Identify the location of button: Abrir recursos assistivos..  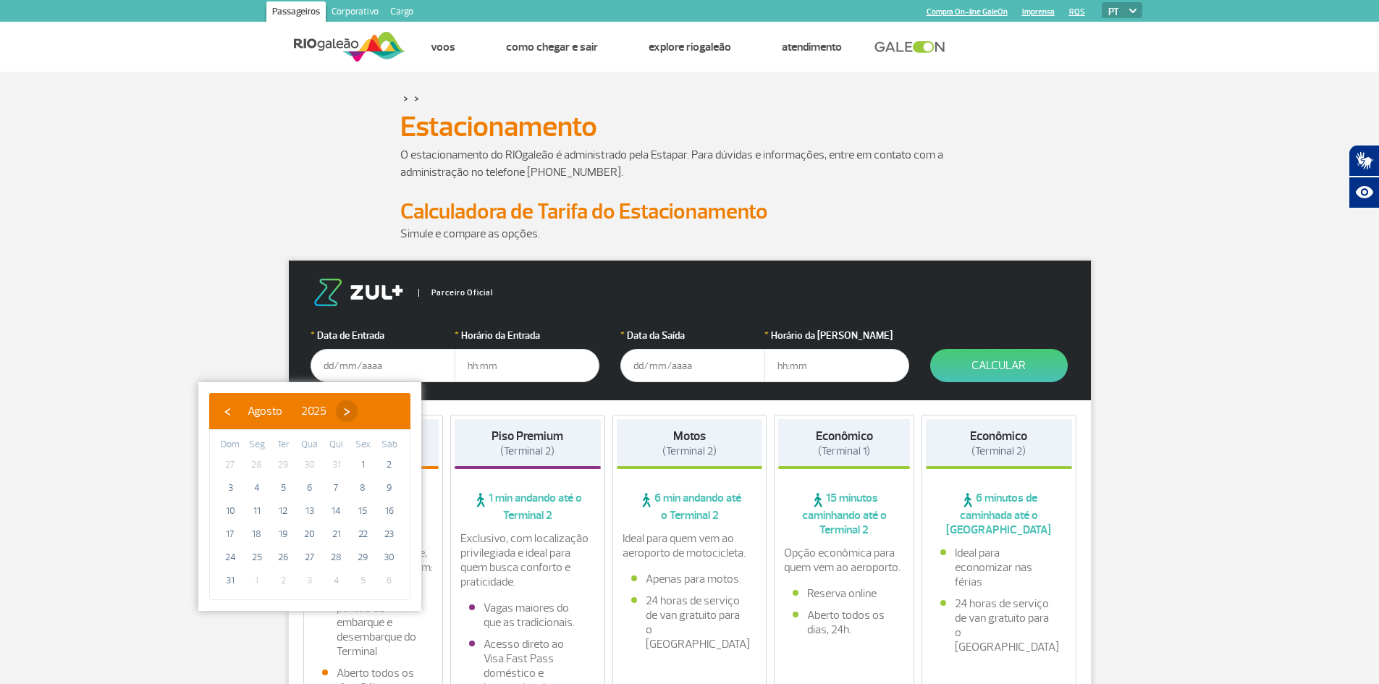
(1364, 193).